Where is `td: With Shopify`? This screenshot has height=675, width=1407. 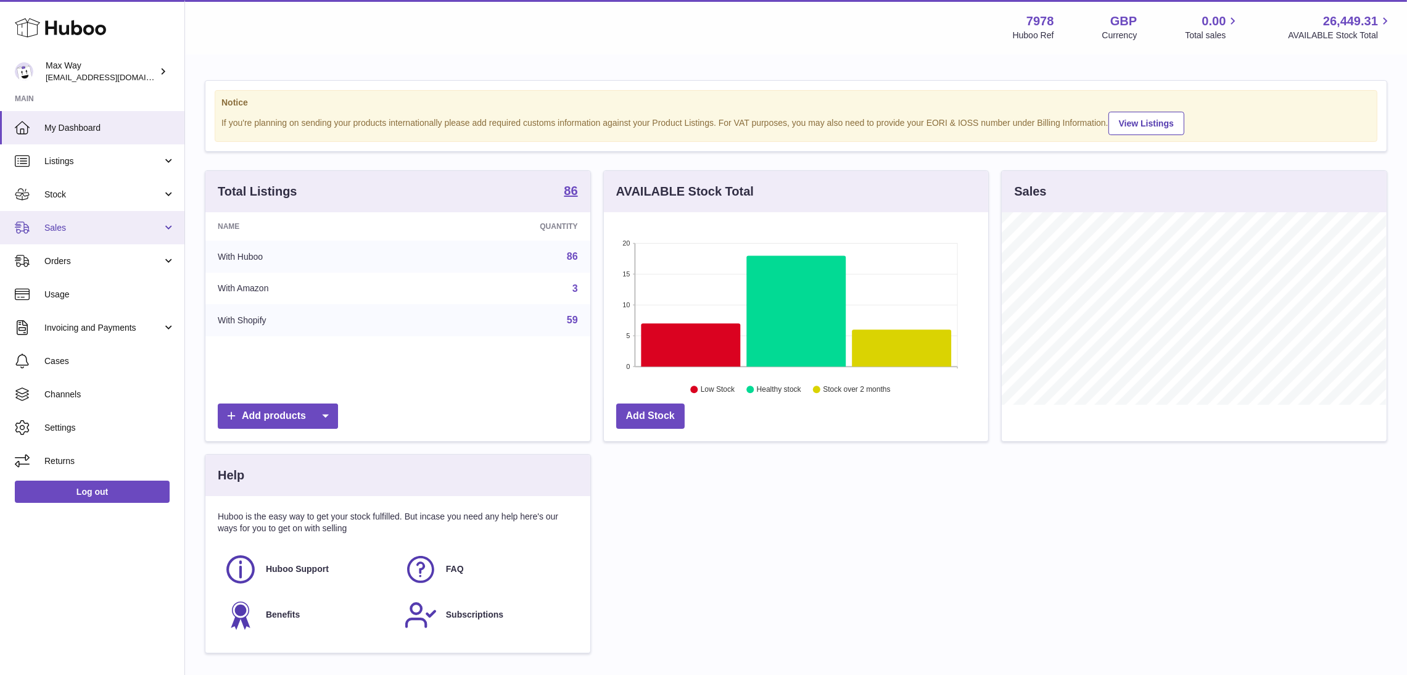 td: With Shopify is located at coordinates (310, 320).